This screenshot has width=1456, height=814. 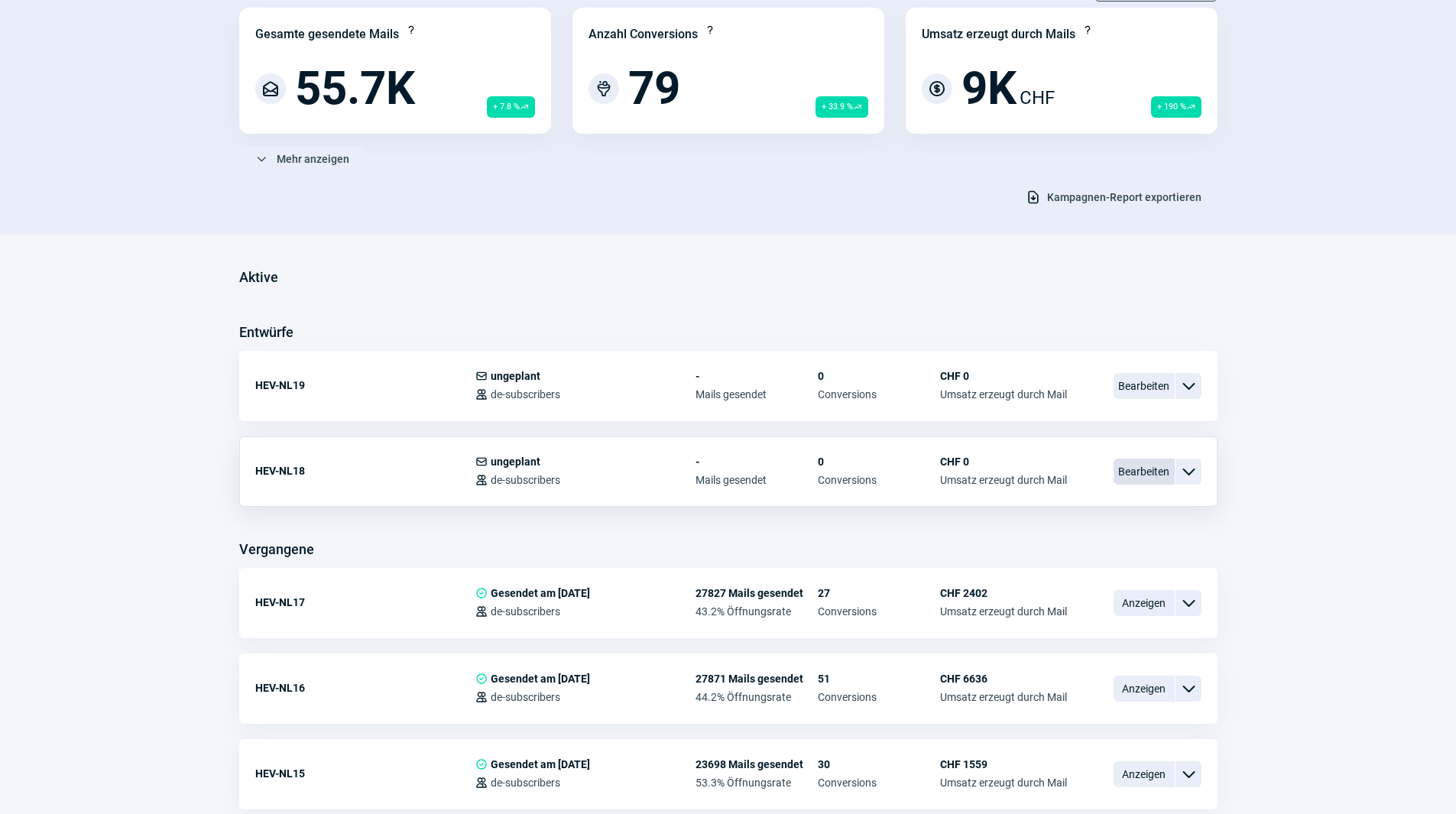 I want to click on span: CHF 2402, so click(x=1003, y=594).